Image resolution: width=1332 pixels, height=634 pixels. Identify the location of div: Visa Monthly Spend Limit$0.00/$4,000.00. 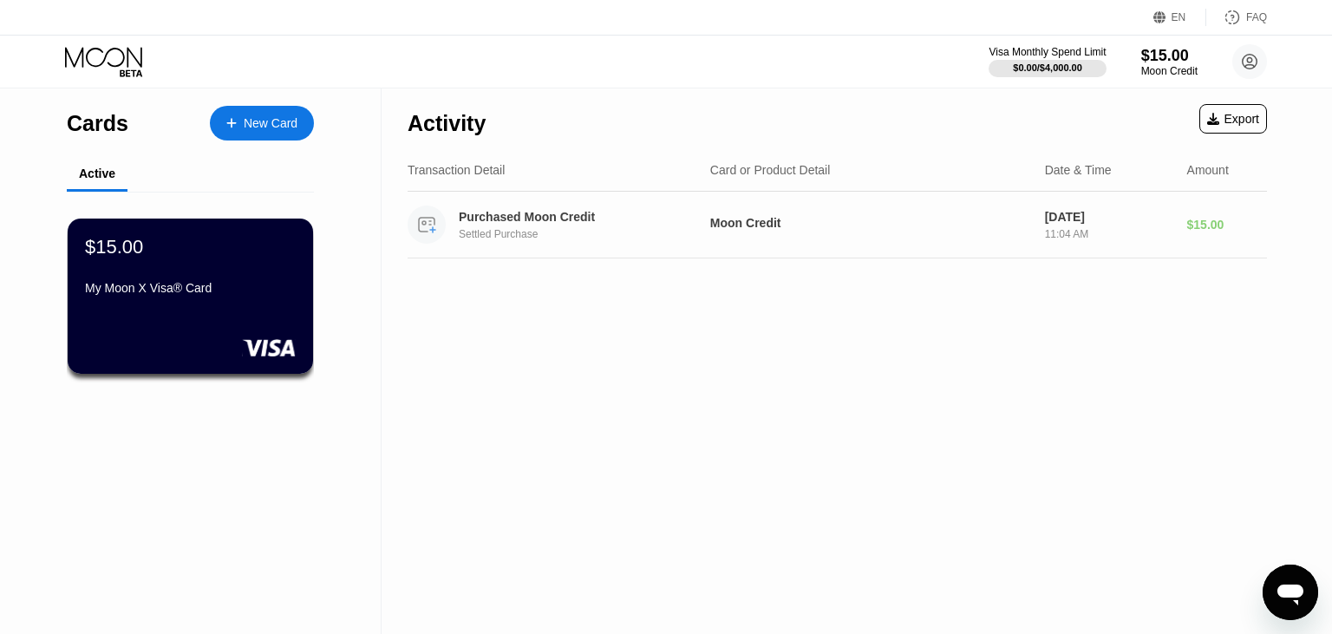
(1047, 62).